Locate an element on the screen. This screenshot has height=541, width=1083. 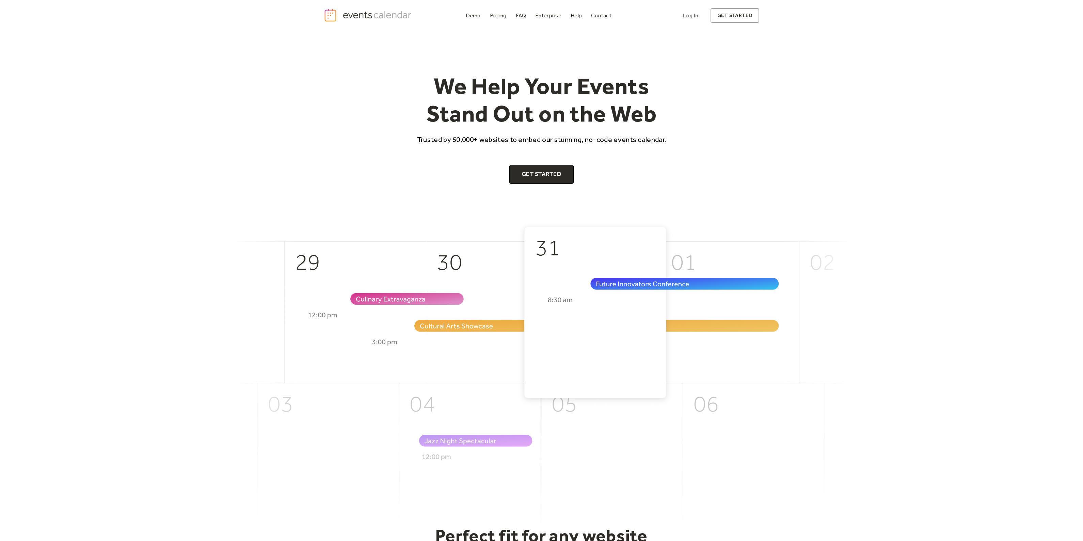
a: get started is located at coordinates (735, 15).